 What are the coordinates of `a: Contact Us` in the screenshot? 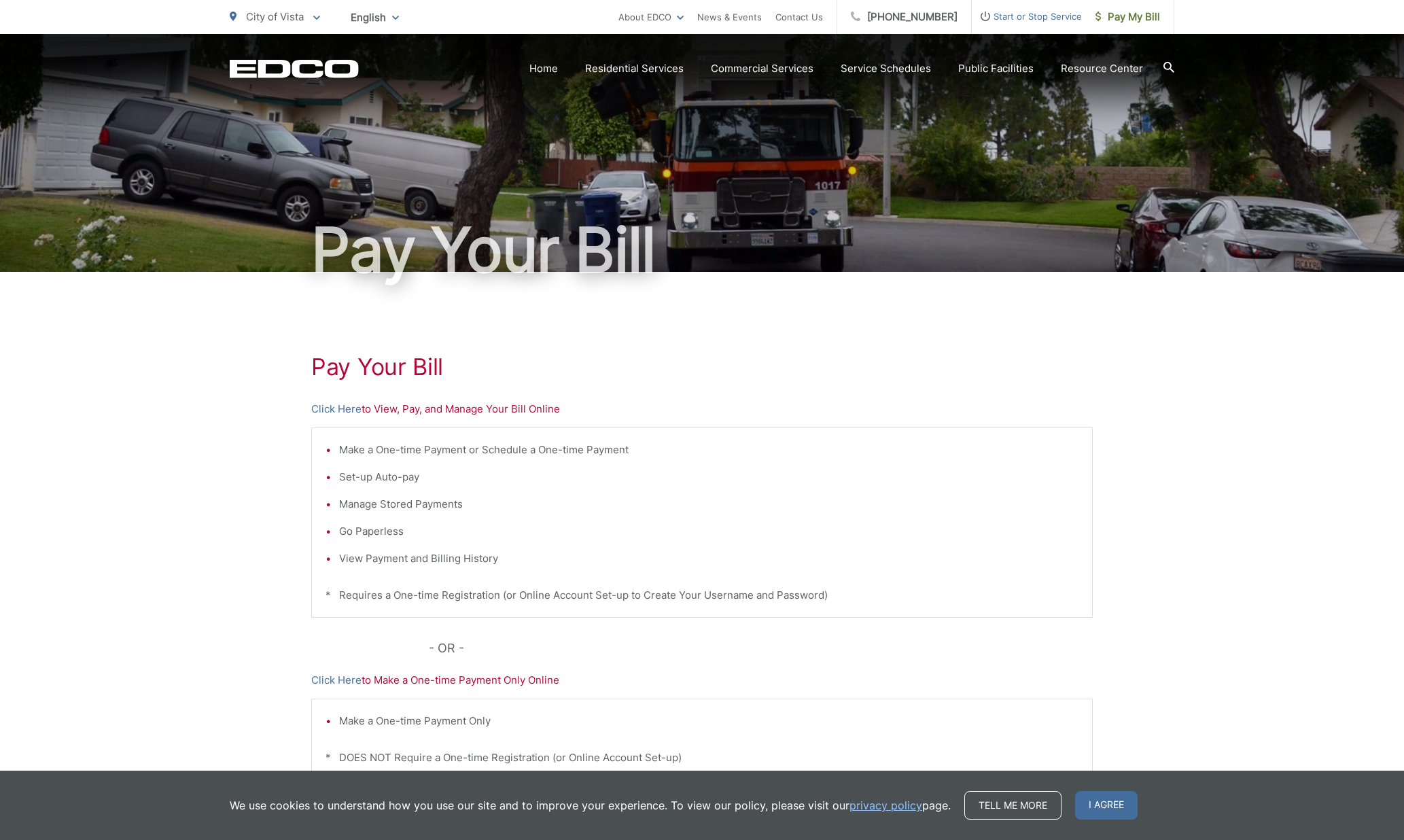 It's located at (799, 17).